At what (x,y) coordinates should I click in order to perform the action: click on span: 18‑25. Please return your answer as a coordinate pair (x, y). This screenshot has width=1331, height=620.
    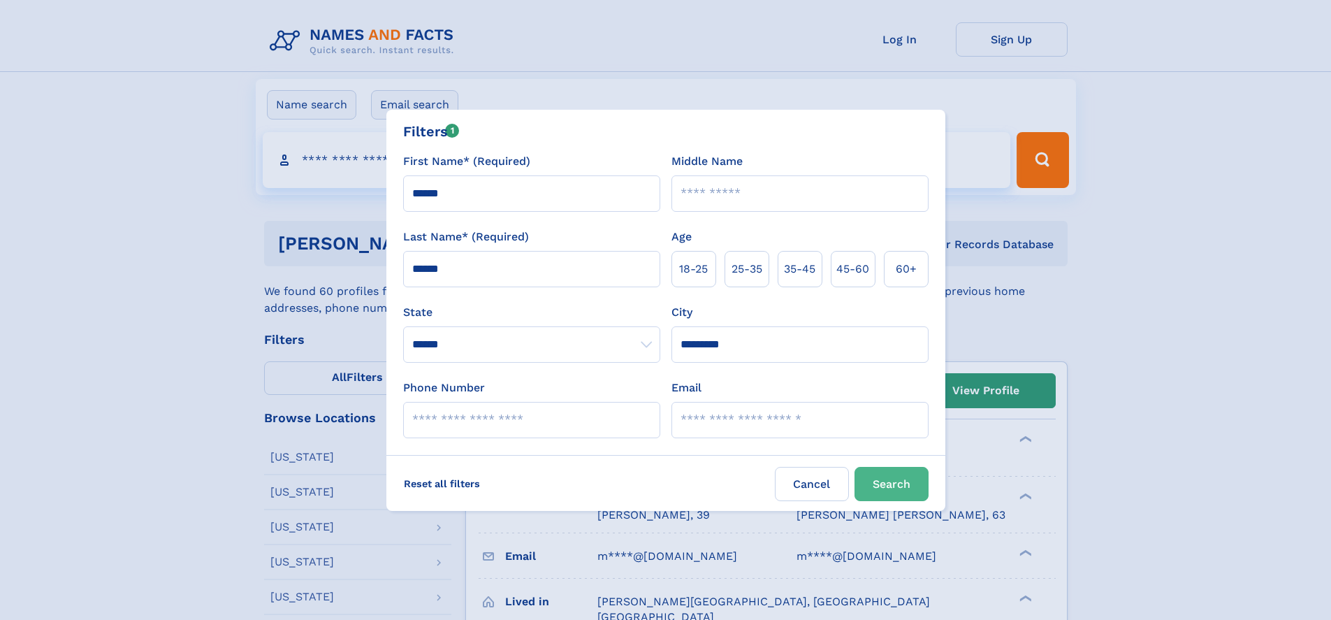
    Looking at the image, I should click on (693, 269).